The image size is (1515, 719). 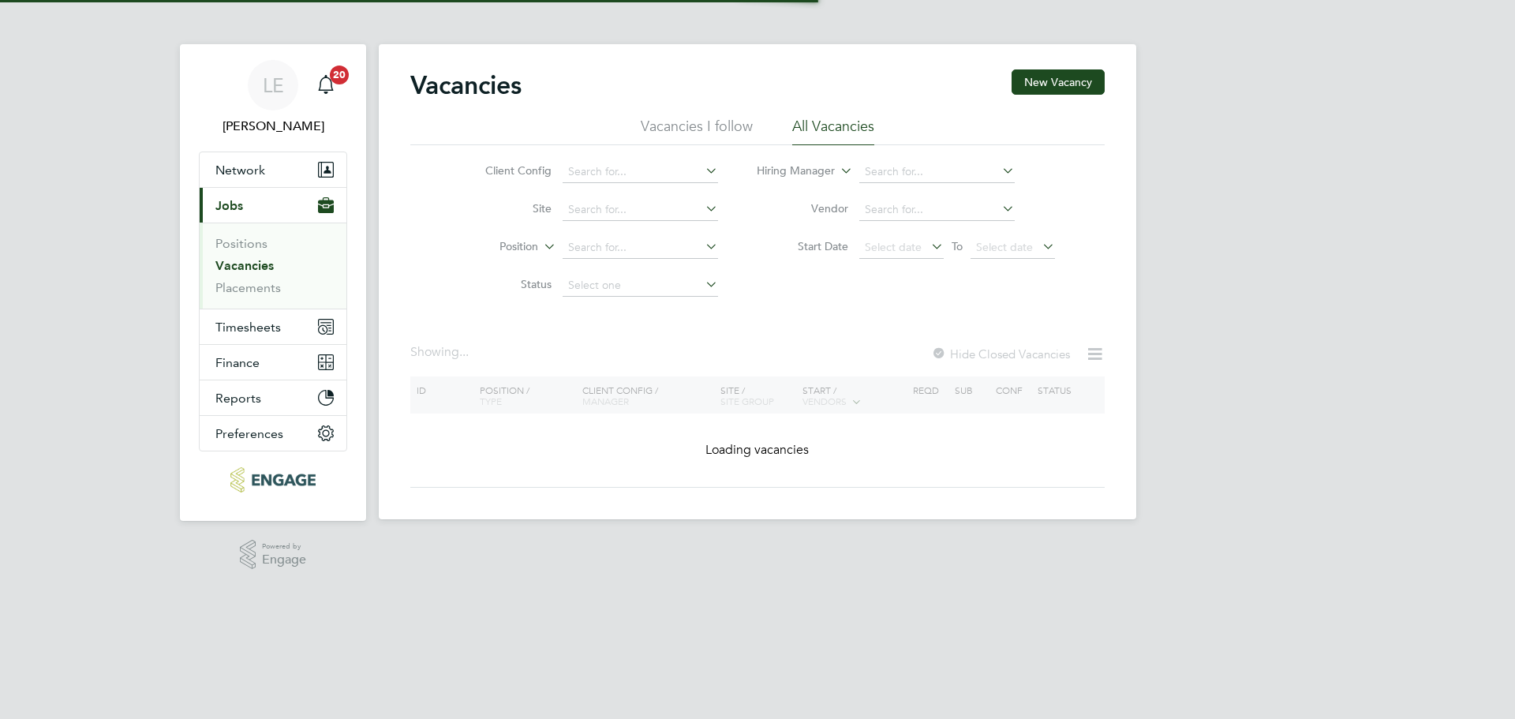 I want to click on label: Start Date, so click(x=803, y=246).